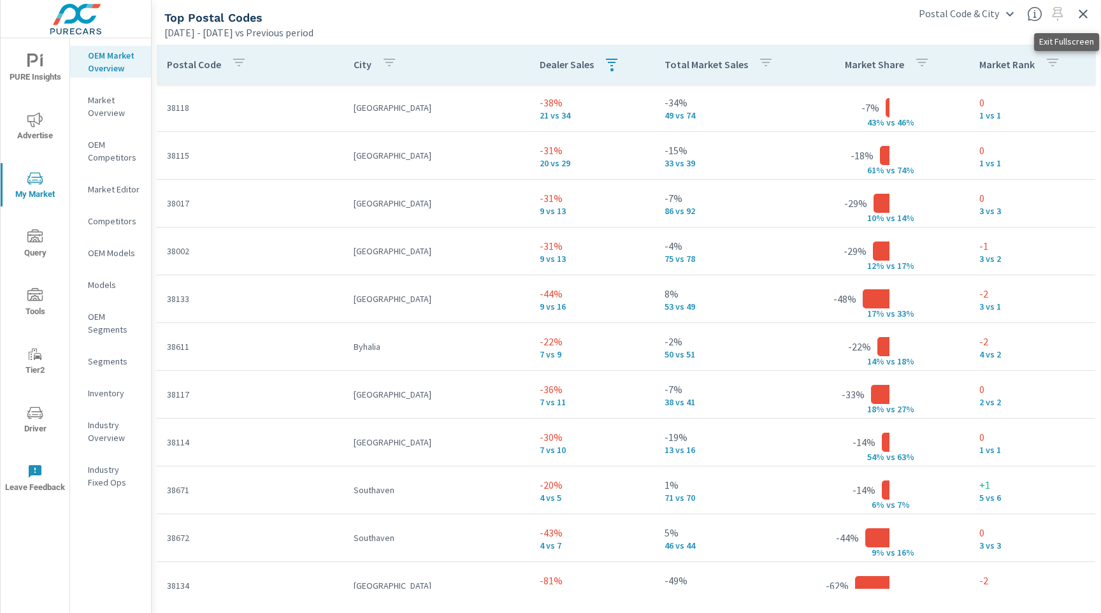  I want to click on p: 9 vs 16, so click(592, 307).